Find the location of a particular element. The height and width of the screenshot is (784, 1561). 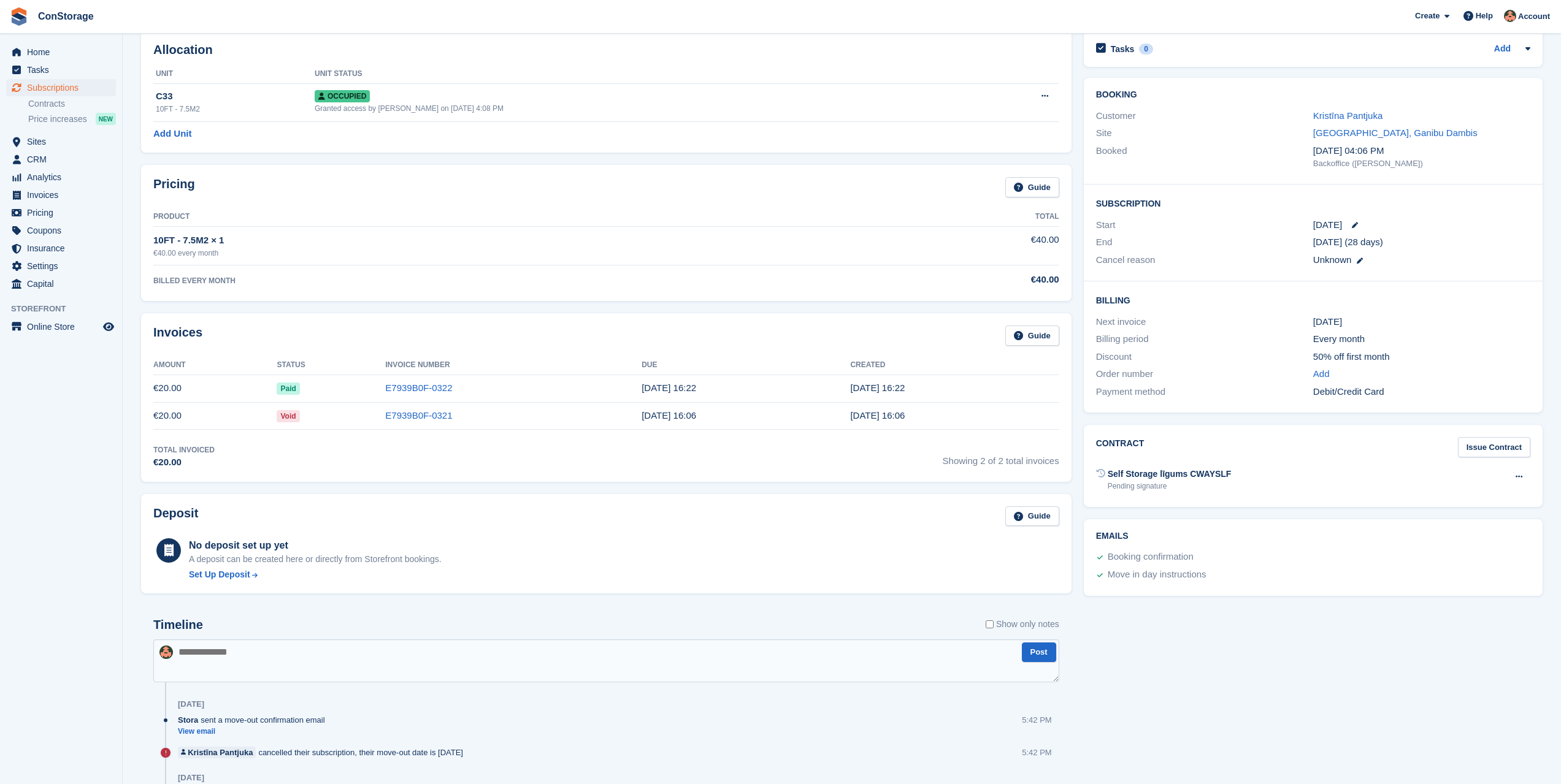

time: 2025-08-08 13:06:34 UTC is located at coordinates (876, 414).